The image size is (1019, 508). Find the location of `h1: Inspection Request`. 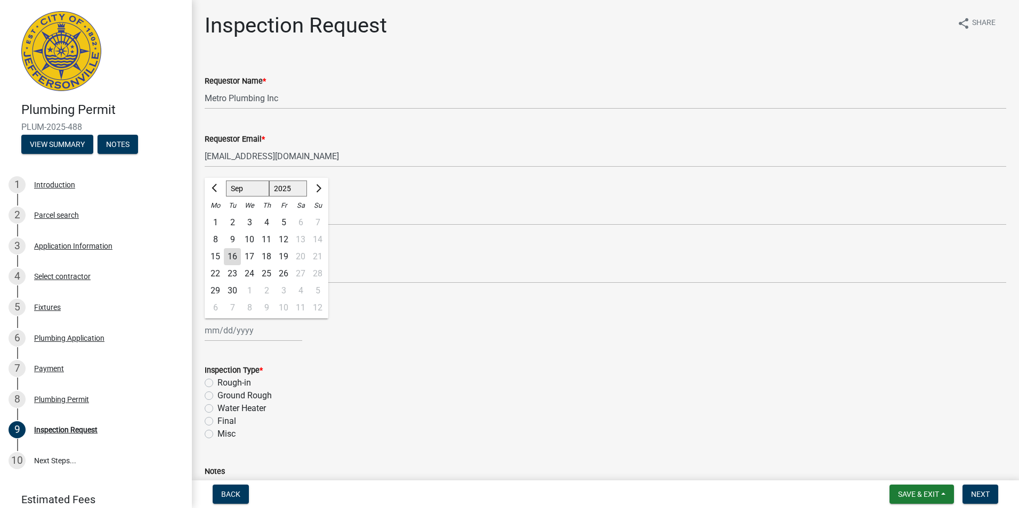

h1: Inspection Request is located at coordinates (296, 26).